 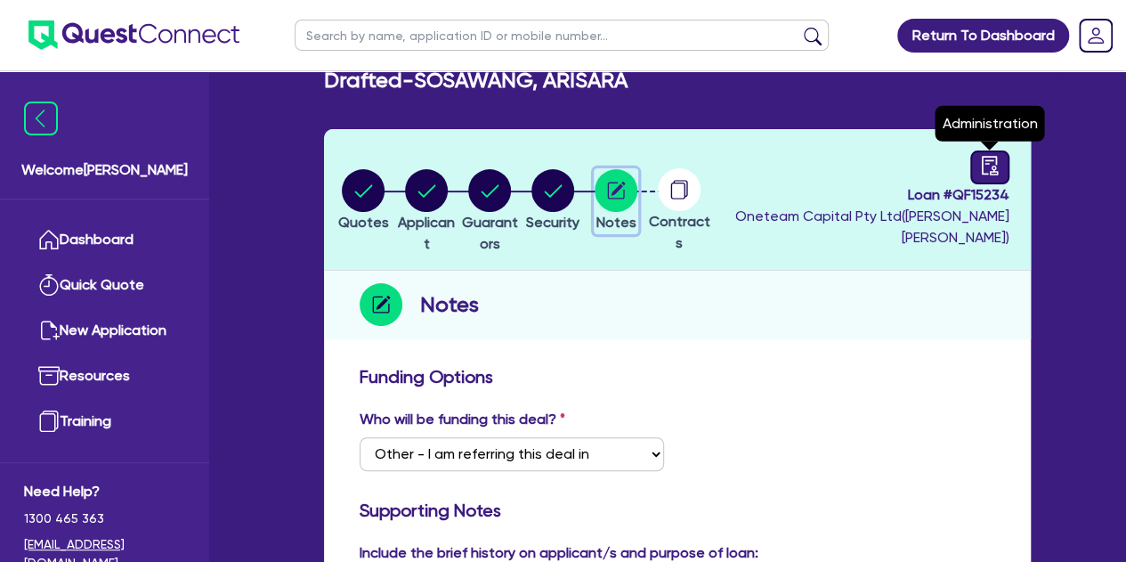 What do you see at coordinates (104, 421) in the screenshot?
I see `a: Training` at bounding box center [104, 421].